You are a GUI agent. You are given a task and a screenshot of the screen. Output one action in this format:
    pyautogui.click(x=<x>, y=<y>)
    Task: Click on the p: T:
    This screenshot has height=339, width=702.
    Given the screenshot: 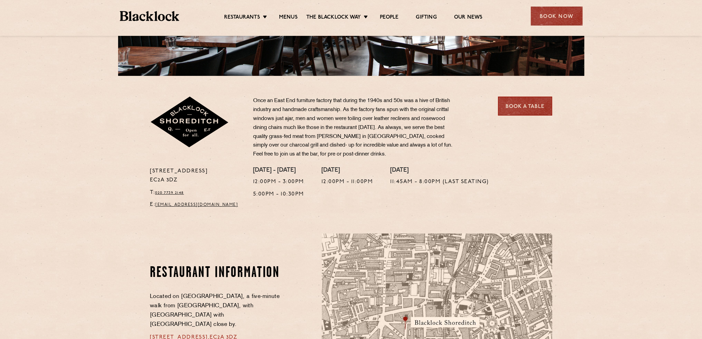 What is the action you would take?
    pyautogui.click(x=196, y=193)
    